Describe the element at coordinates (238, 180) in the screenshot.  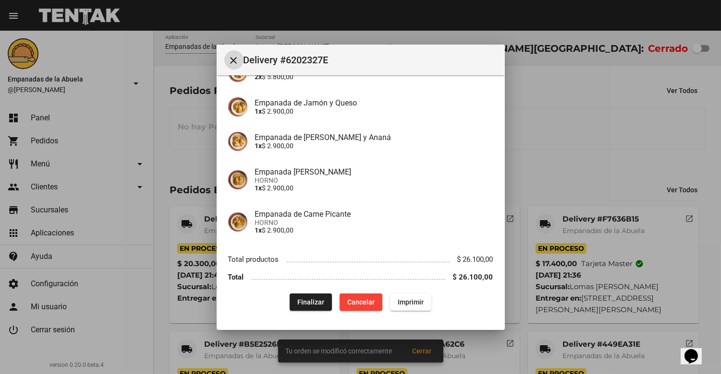
I see `img: f753fea7-0f09-41b3-9a9e-ddb84fc3b359.jpg` at that location.